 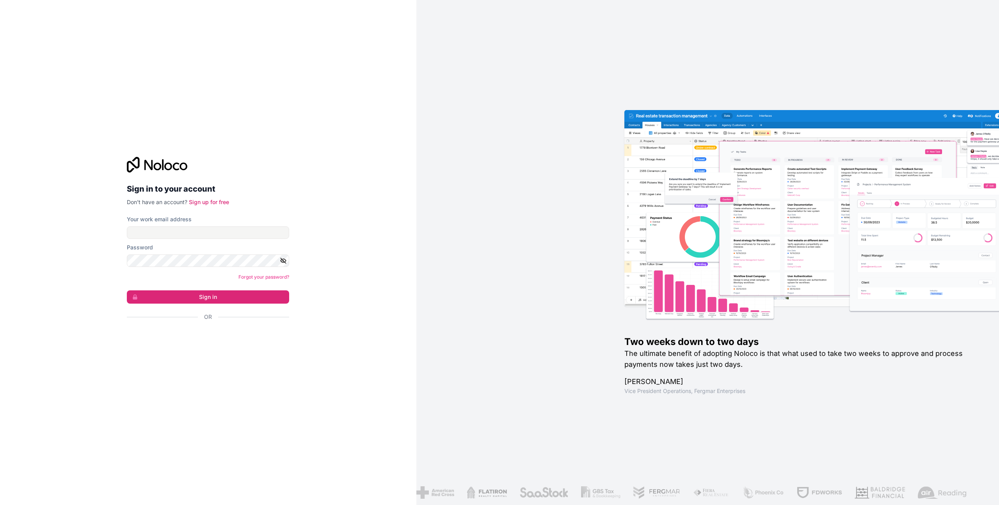 I want to click on img: /assets/flatiron-C8eUkumj.png, so click(x=487, y=493).